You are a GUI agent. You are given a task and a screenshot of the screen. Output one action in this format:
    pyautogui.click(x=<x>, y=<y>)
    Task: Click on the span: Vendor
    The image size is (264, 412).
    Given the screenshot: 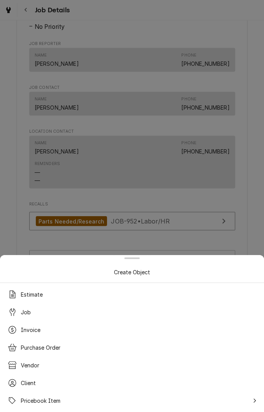 What is the action you would take?
    pyautogui.click(x=30, y=365)
    